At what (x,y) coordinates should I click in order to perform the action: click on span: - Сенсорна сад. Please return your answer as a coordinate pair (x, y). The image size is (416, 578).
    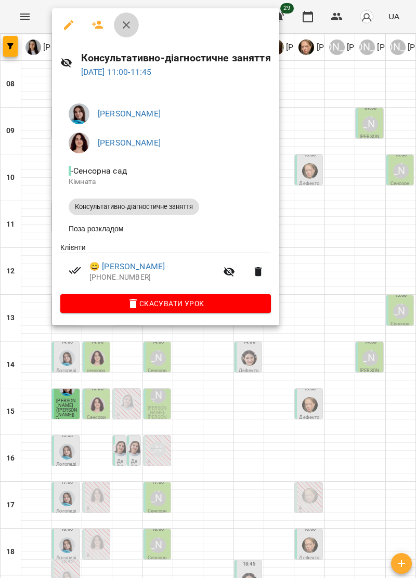
    Looking at the image, I should click on (99, 170).